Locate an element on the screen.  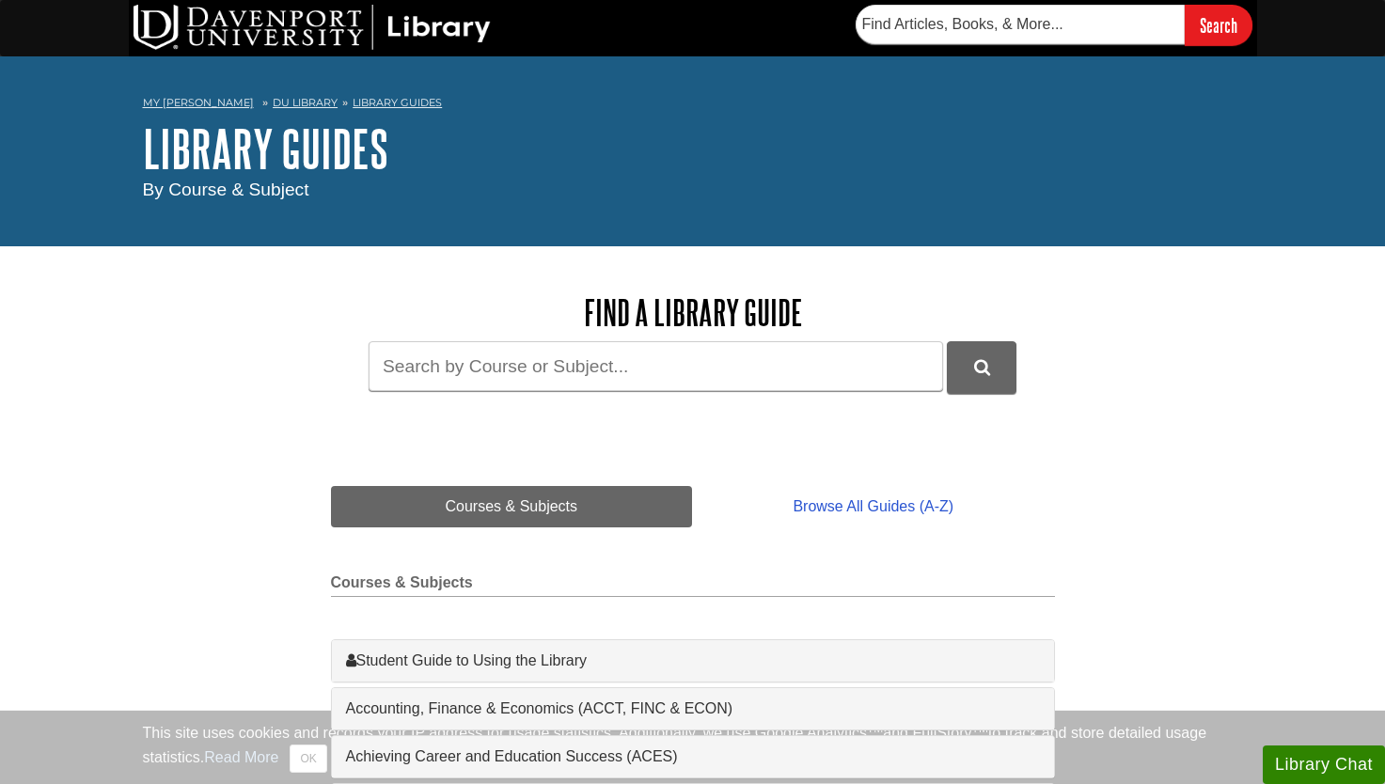
button: Library Chat is located at coordinates (1323, 764).